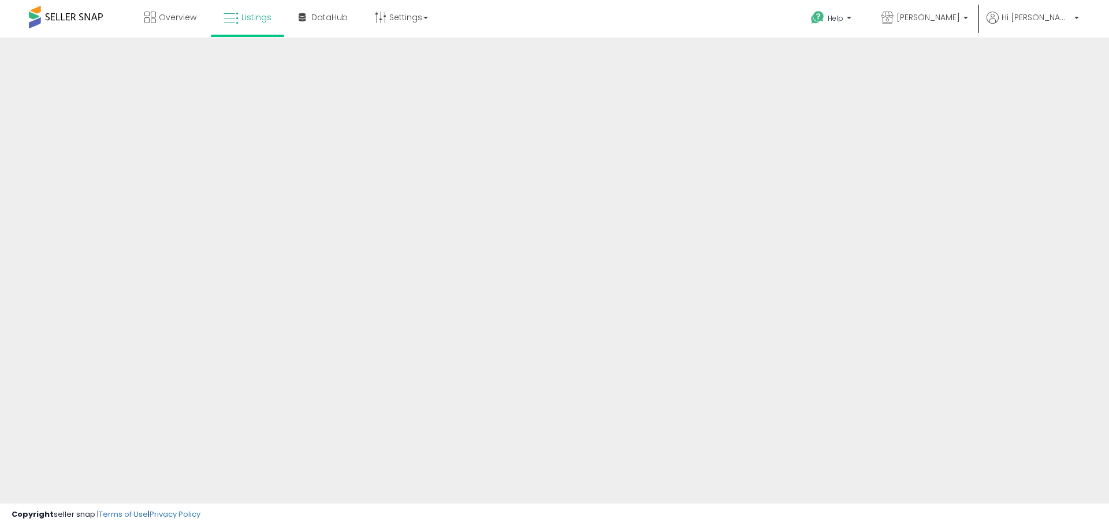 The height and width of the screenshot is (526, 1109). I want to click on span: Listings, so click(256, 17).